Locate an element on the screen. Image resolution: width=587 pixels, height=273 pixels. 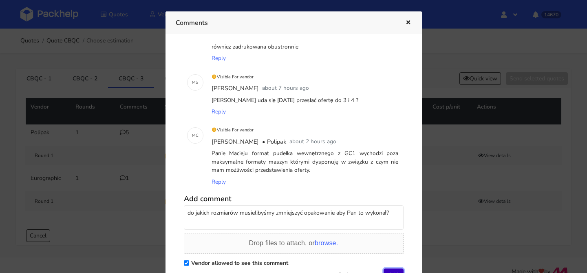
span: browse. is located at coordinates (326, 243).